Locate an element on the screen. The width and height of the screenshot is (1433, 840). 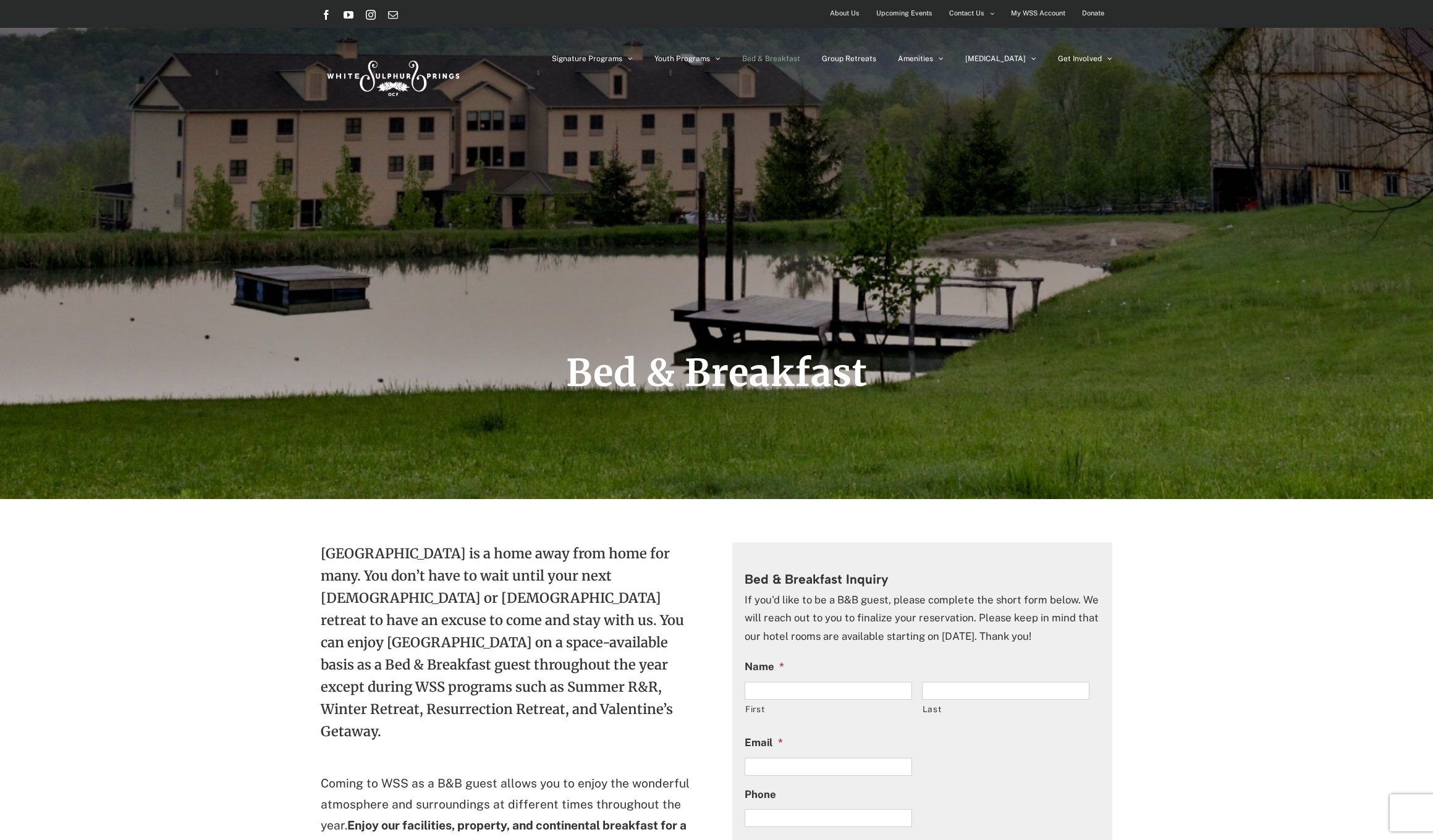
label: Last is located at coordinates (1006, 709).